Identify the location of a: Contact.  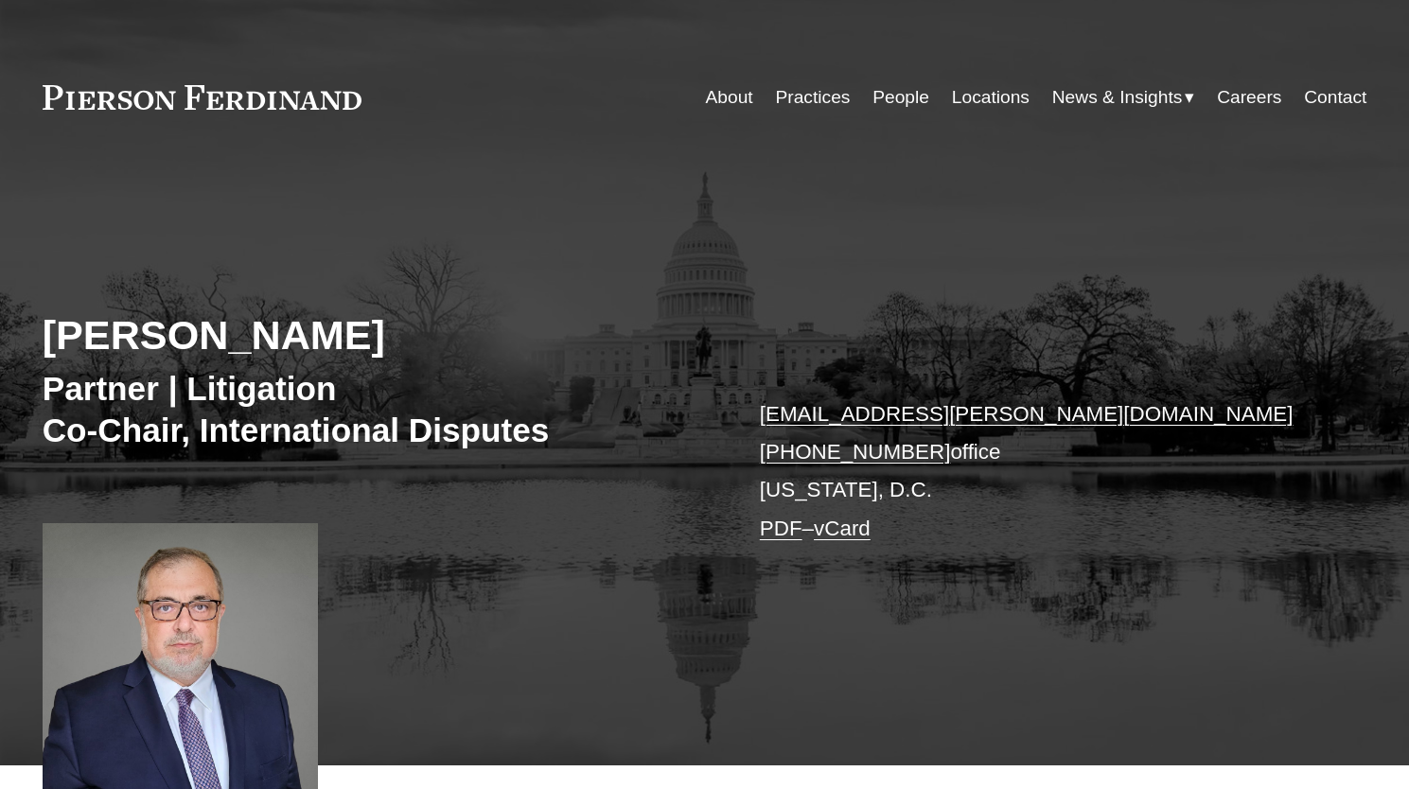
(1335, 97).